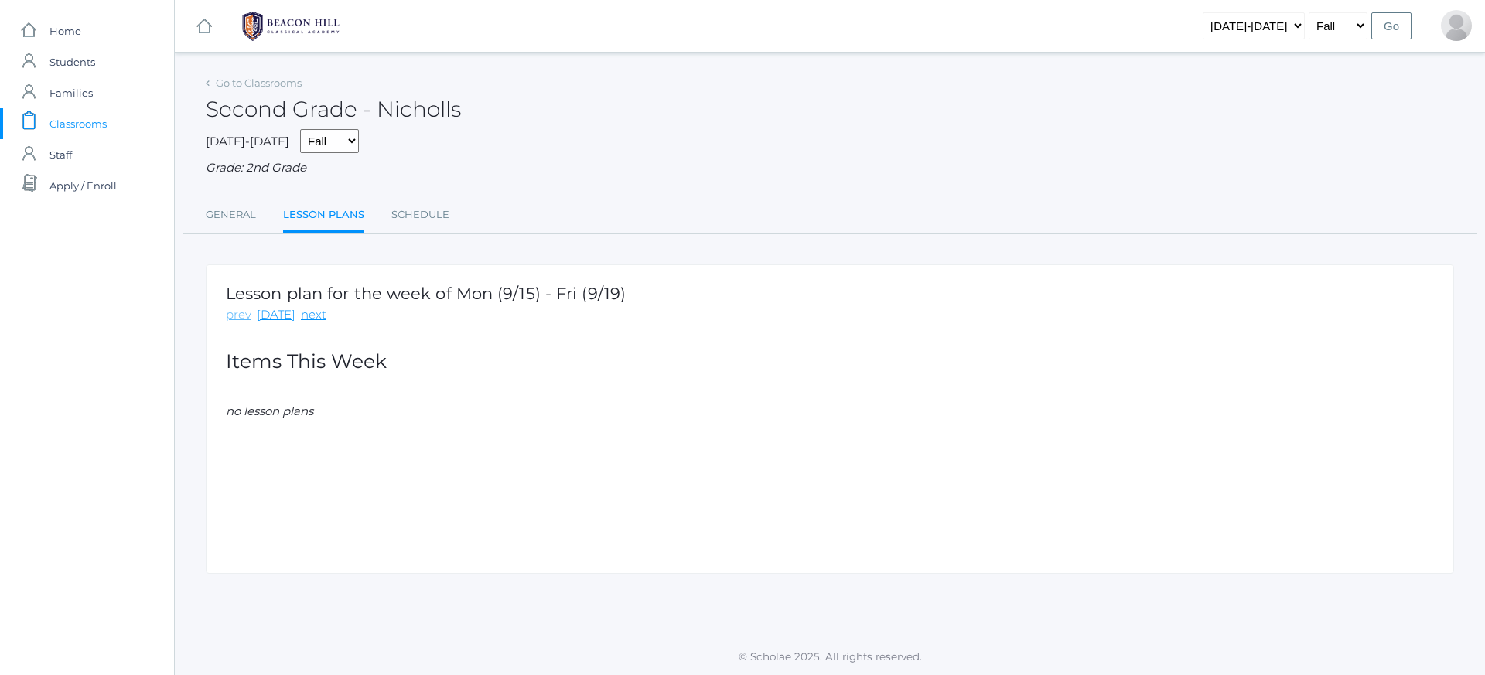 Image resolution: width=1485 pixels, height=675 pixels. Describe the element at coordinates (1392, 26) in the screenshot. I see `input: Go` at that location.